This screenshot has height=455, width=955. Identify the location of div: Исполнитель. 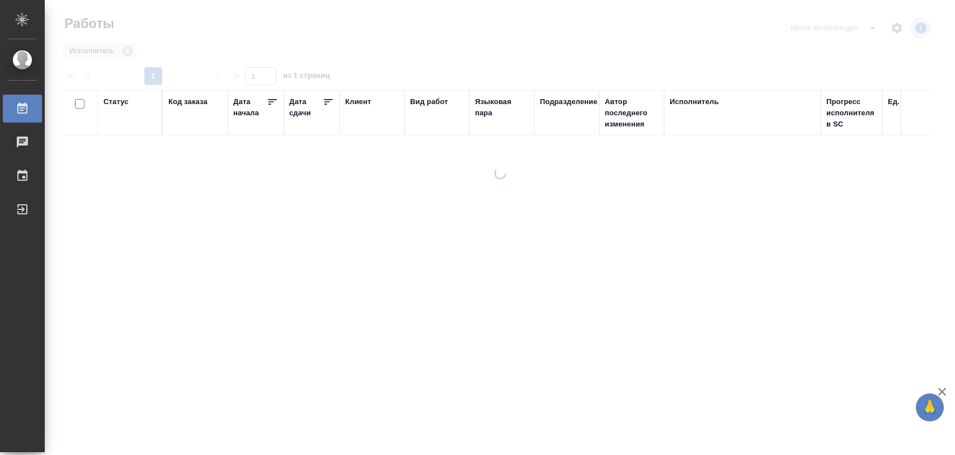
(694, 102).